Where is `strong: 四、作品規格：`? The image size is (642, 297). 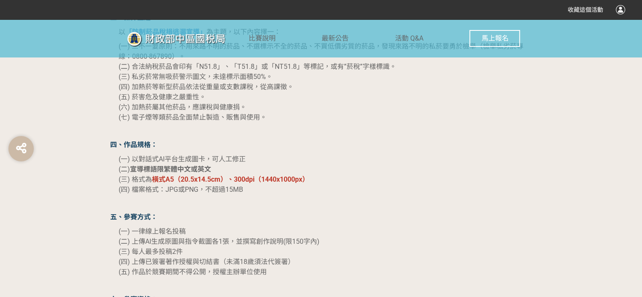
strong: 四、作品規格： is located at coordinates (134, 144).